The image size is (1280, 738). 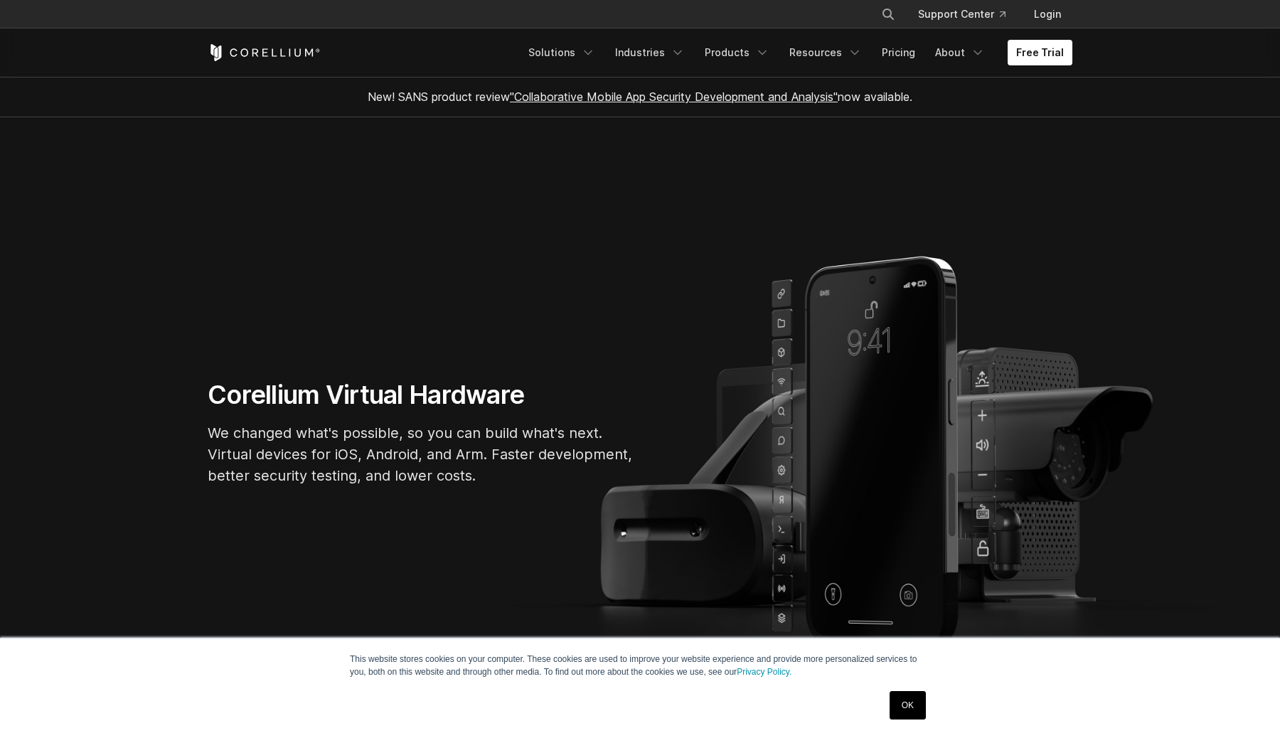 What do you see at coordinates (962, 14) in the screenshot?
I see `a: Support Center` at bounding box center [962, 14].